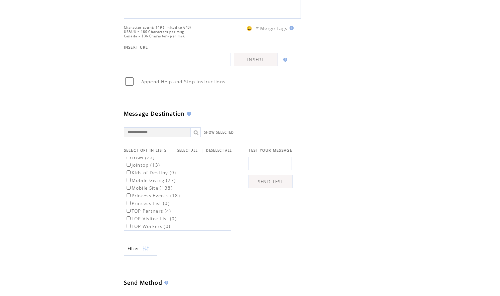 The width and height of the screenshot is (500, 296). Describe the element at coordinates (133, 249) in the screenshot. I see `span: Show filters` at that location.